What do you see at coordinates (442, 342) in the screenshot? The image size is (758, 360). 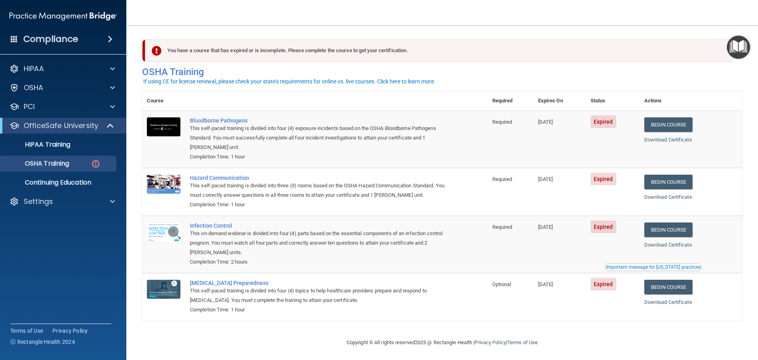 I see `div: Copyright © All rights reserved 2025 @ Rectangle Health | |` at bounding box center [442, 342].